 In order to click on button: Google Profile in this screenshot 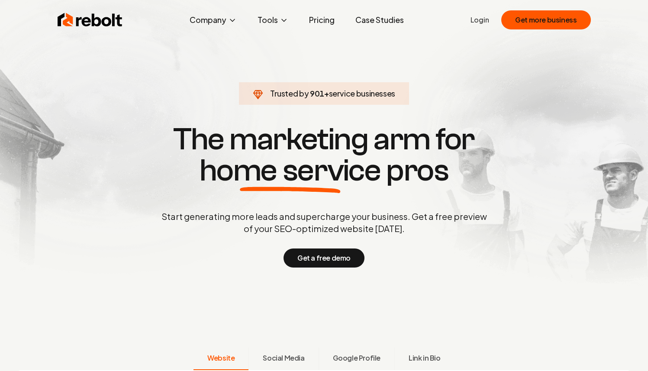, I will do `click(356, 359)`.